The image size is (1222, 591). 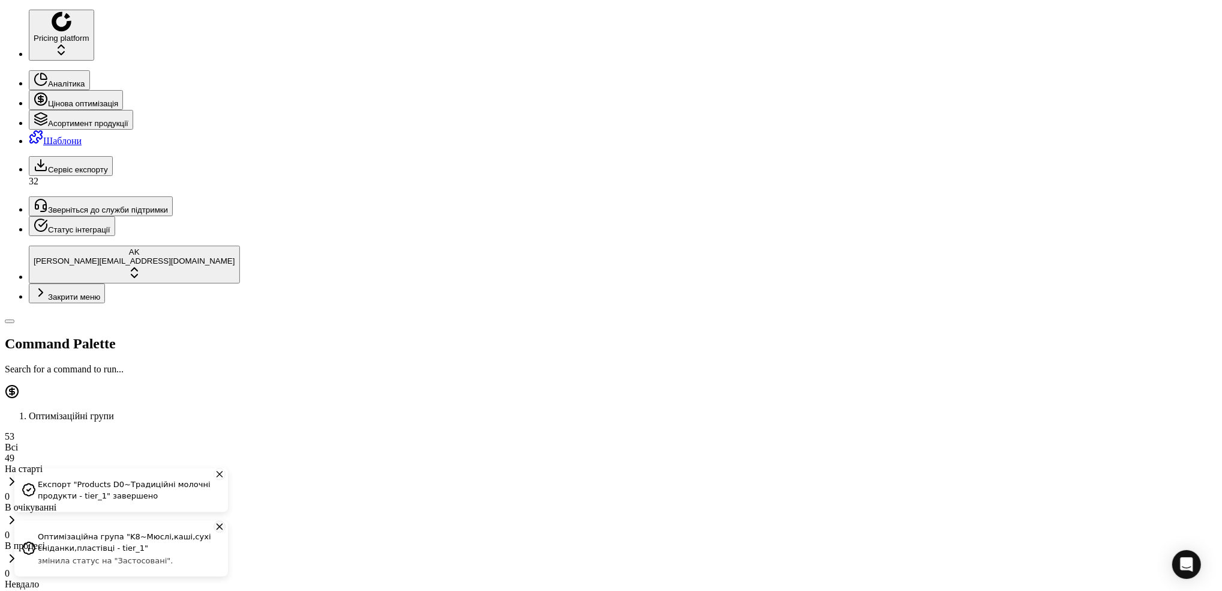 I want to click on span: Закрити меню, so click(x=74, y=296).